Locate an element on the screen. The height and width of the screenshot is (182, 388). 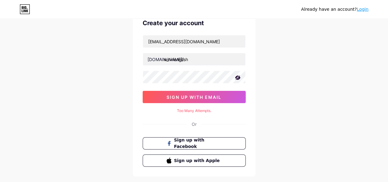
a: Sign up with Apple is located at coordinates (194, 160).